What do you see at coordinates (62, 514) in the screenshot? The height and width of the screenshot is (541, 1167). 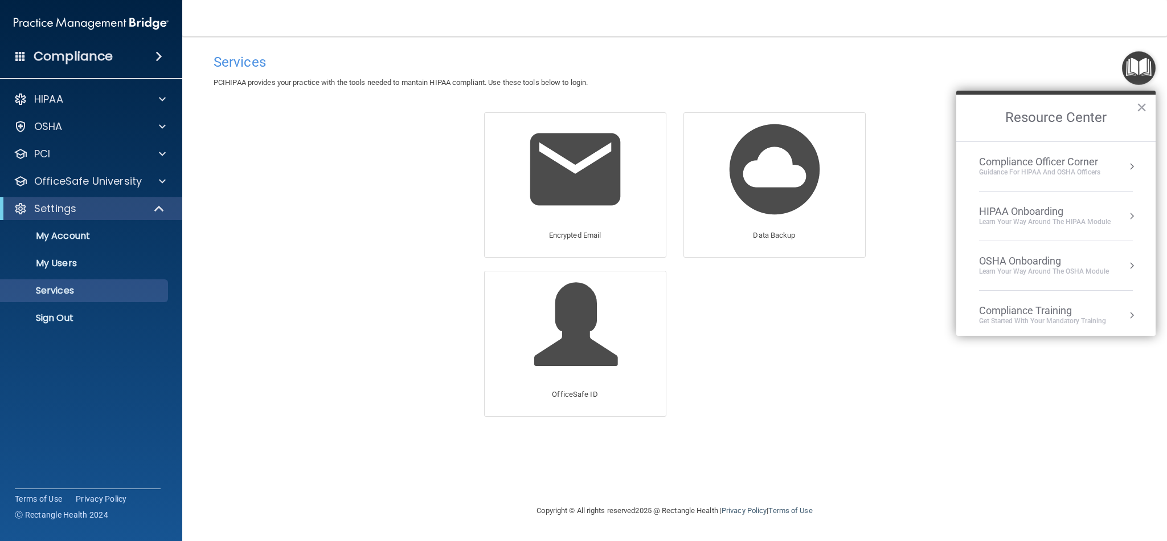 I see `span: Ⓒ Rectangle Health 2024` at bounding box center [62, 514].